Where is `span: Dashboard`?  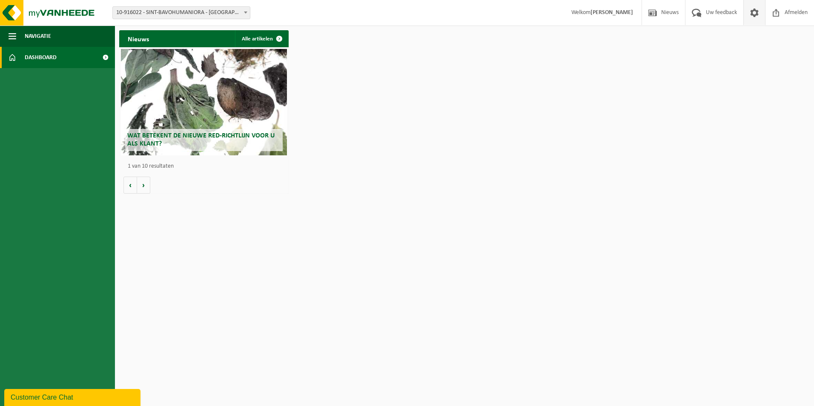
span: Dashboard is located at coordinates (40, 57).